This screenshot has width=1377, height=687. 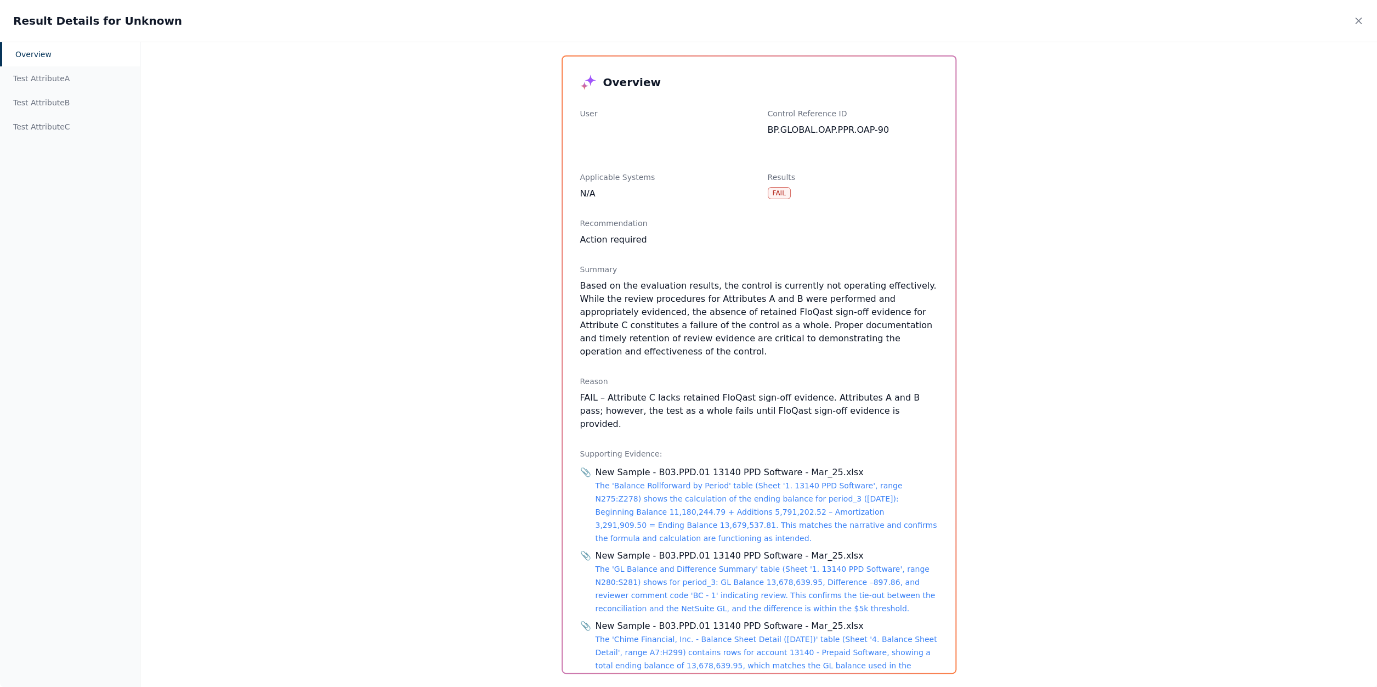 What do you see at coordinates (759, 381) in the screenshot?
I see `div: Reason` at bounding box center [759, 381].